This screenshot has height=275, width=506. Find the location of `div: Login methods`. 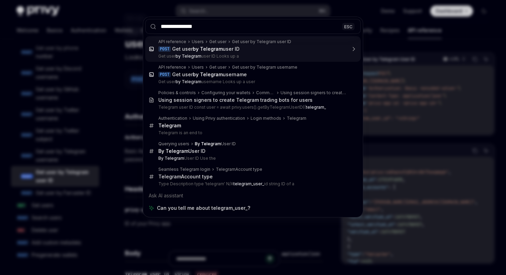

div: Login methods is located at coordinates (266, 118).